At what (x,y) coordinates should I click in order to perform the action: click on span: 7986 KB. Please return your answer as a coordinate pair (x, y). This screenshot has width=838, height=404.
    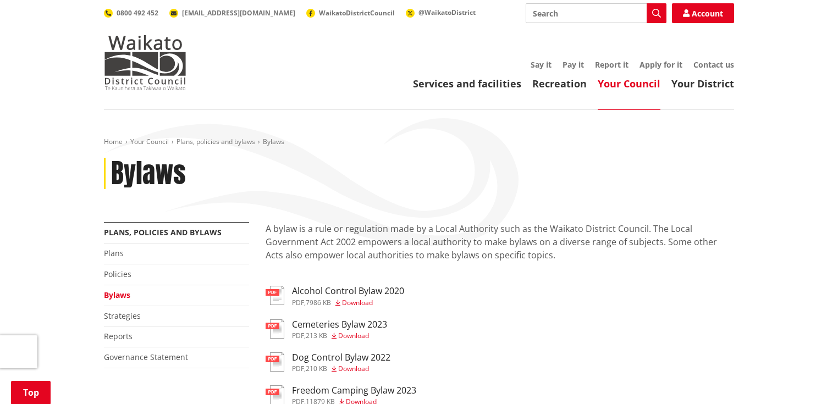
    Looking at the image, I should click on (319, 303).